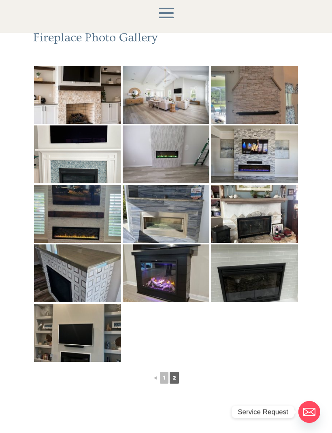 Image resolution: width=332 pixels, height=433 pixels. What do you see at coordinates (254, 273) in the screenshot?
I see `img: 36` at bounding box center [254, 273].